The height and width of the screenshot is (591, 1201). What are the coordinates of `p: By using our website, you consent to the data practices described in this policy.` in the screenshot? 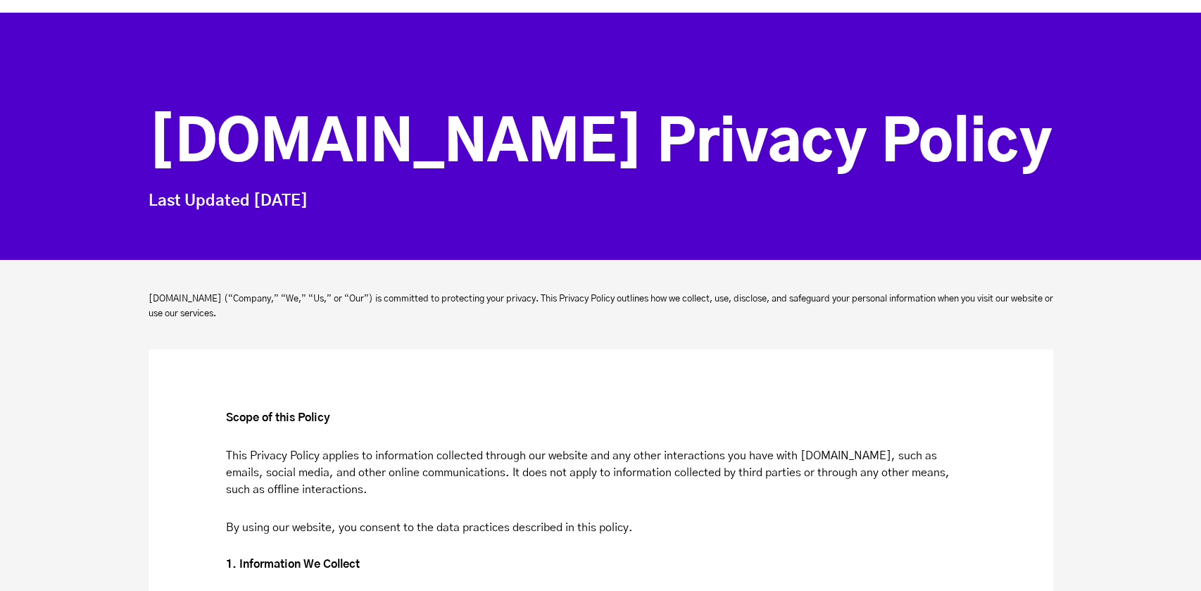 It's located at (601, 527).